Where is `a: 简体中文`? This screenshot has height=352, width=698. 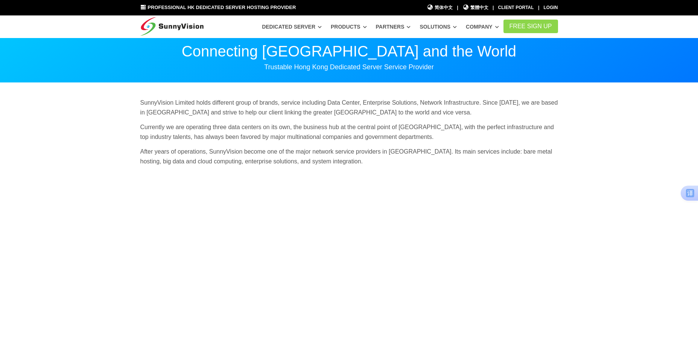 a: 简体中文 is located at coordinates (440, 8).